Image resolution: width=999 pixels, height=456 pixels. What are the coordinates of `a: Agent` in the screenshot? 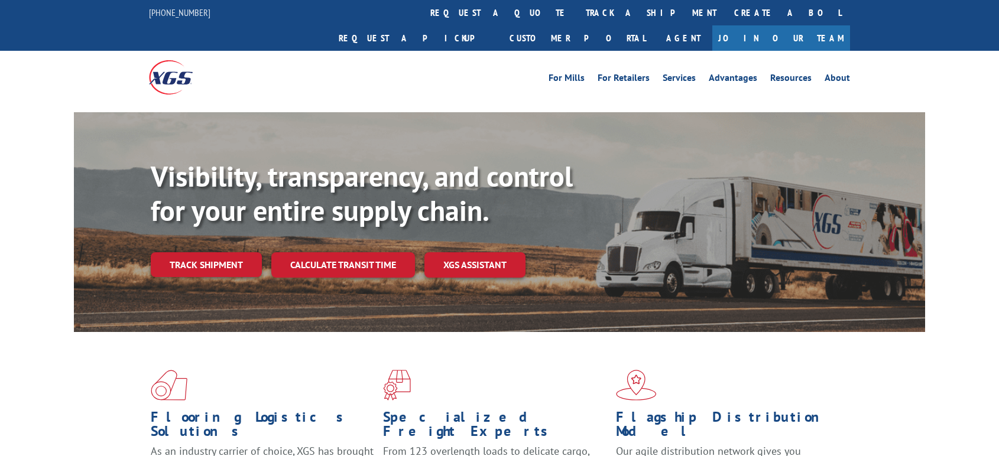 It's located at (683, 38).